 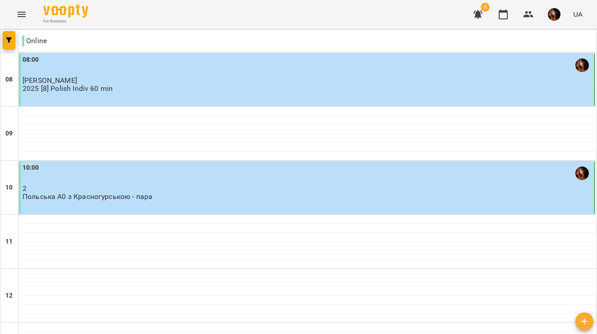 I want to click on button: Menu, so click(x=22, y=14).